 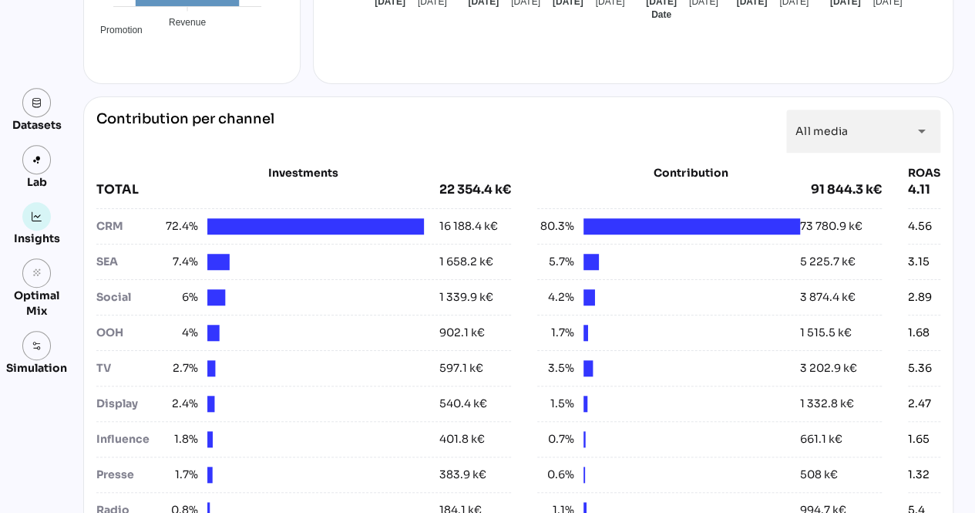 What do you see at coordinates (180, 439) in the screenshot?
I see `span: 1.8%` at bounding box center [180, 439].